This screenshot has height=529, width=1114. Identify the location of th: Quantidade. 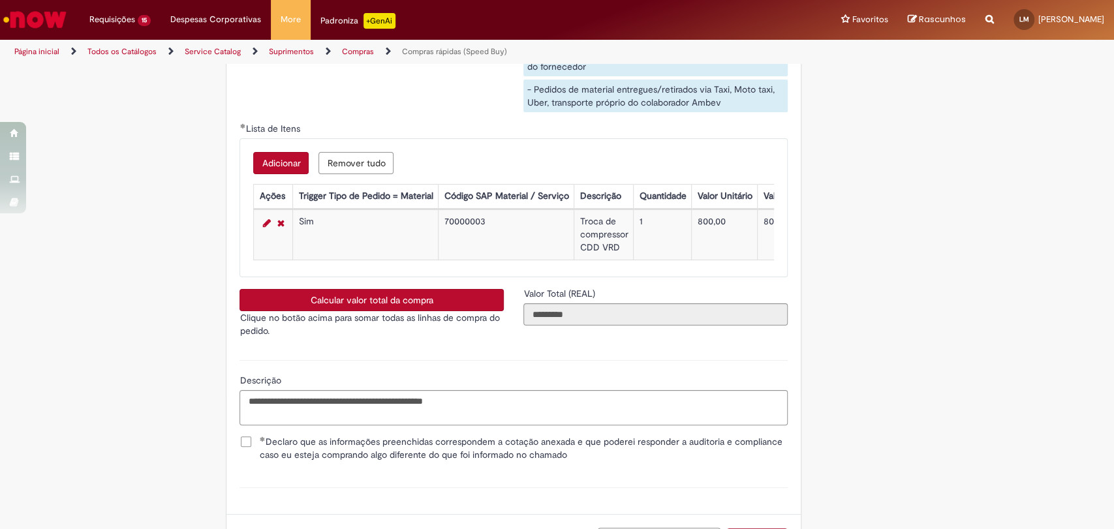
(663, 196).